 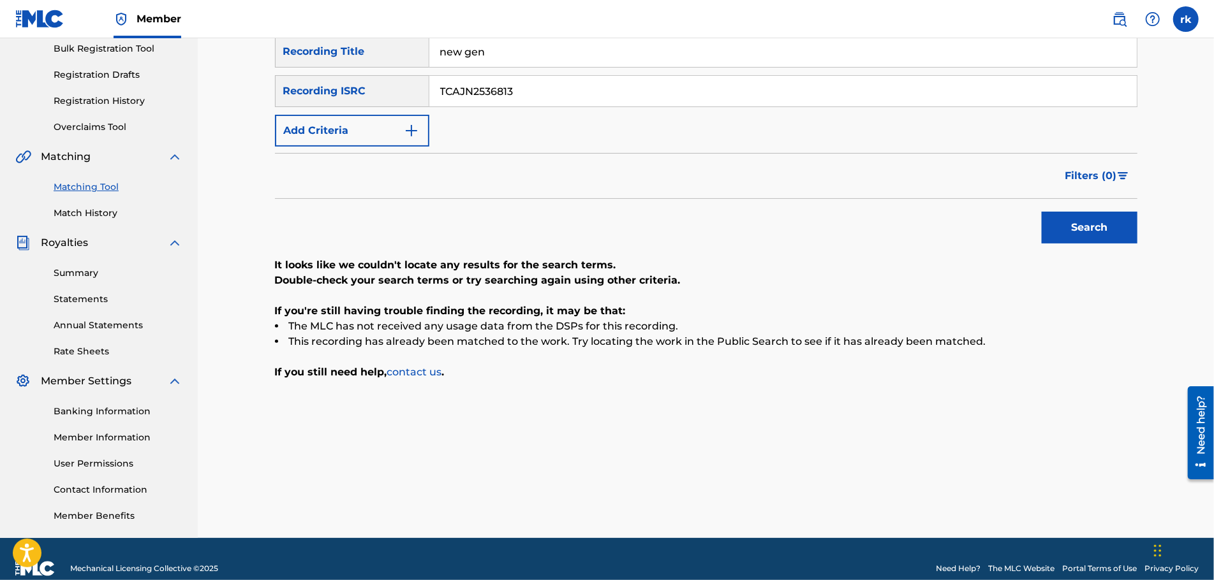 I want to click on button: Add Criteria, so click(x=352, y=131).